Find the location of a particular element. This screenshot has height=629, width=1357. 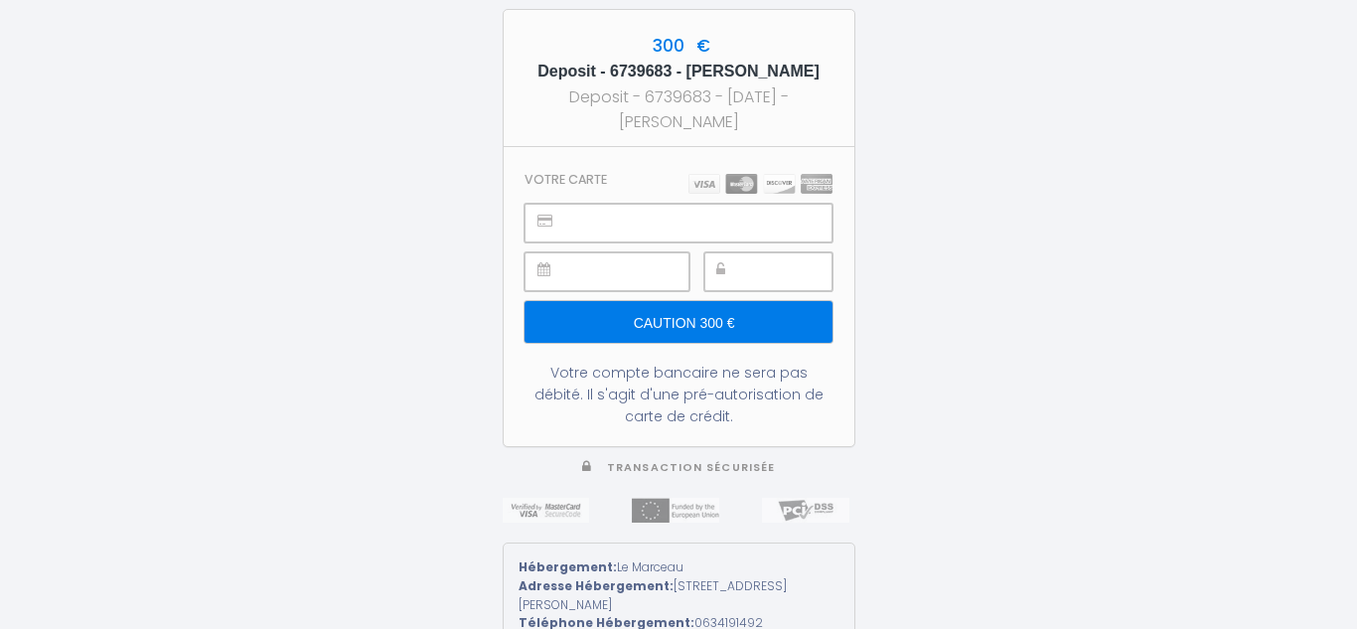

strong: Adresse Hébergement: is located at coordinates (596, 585).